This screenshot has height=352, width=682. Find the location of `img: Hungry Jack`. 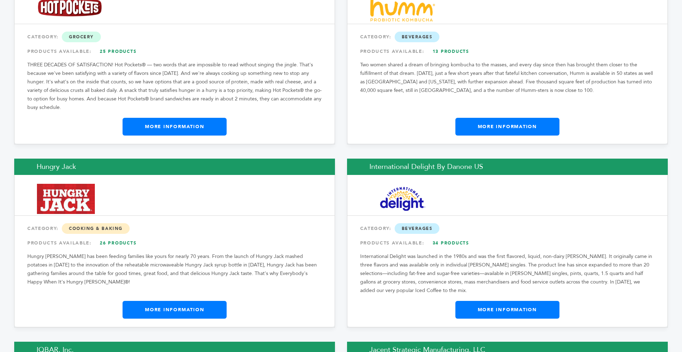

img: Hungry Jack is located at coordinates (66, 199).